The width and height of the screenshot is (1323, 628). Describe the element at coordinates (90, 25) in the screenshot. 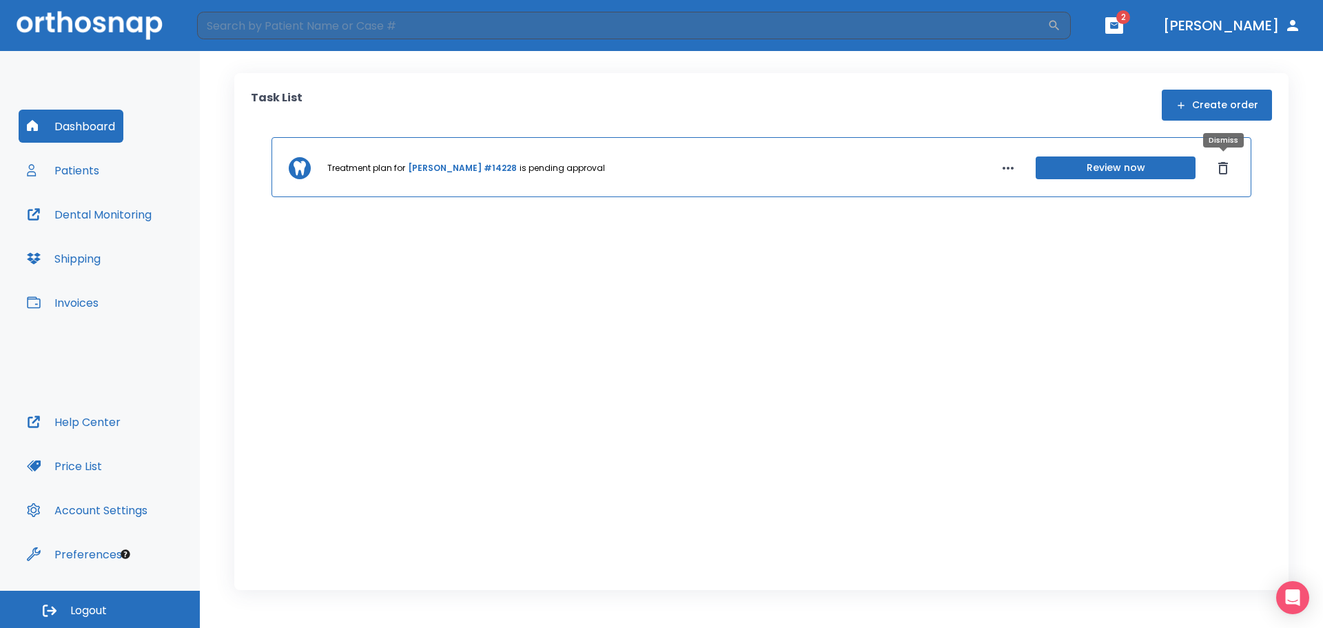

I see `img: Orthosnap` at that location.